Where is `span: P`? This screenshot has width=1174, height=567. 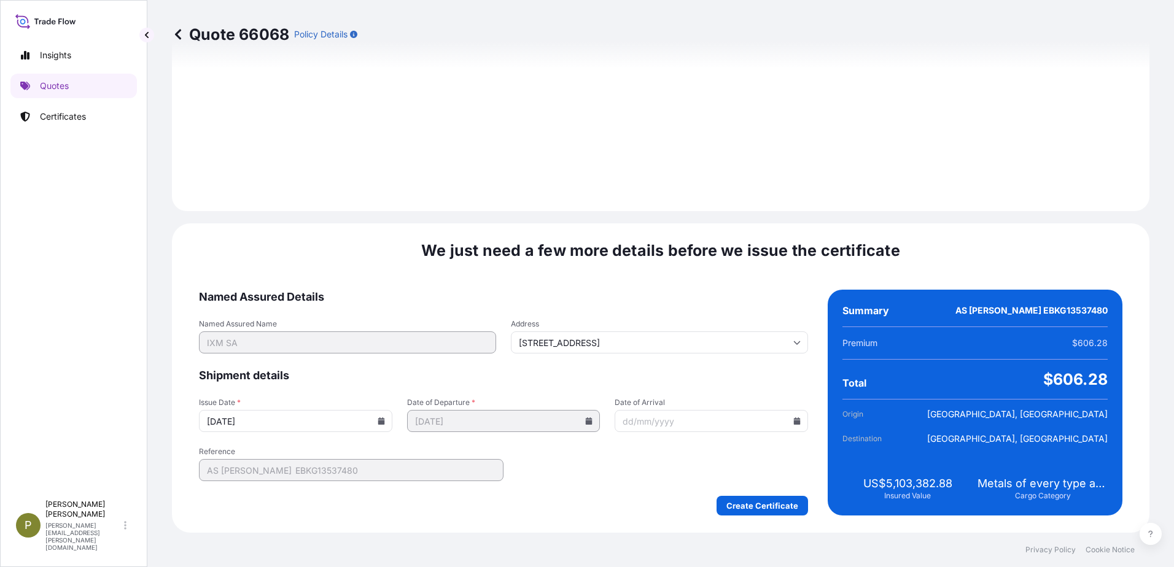
span: P is located at coordinates (28, 525).